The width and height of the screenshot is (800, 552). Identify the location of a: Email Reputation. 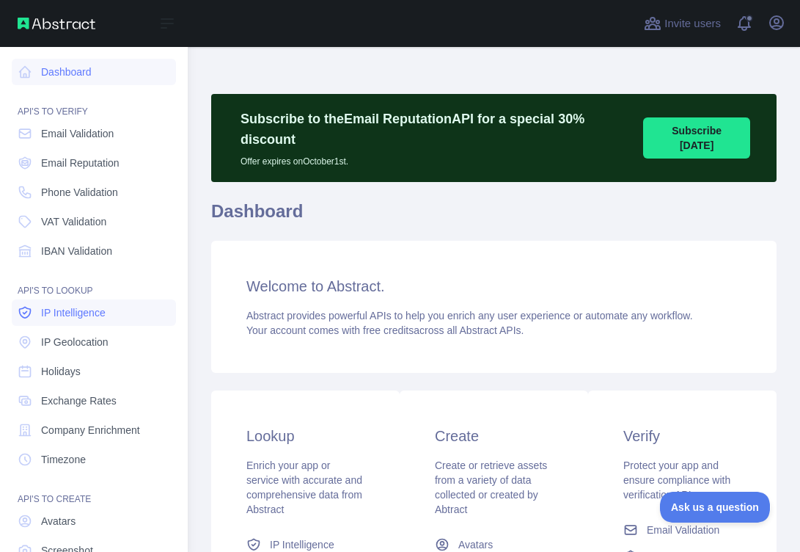
(94, 163).